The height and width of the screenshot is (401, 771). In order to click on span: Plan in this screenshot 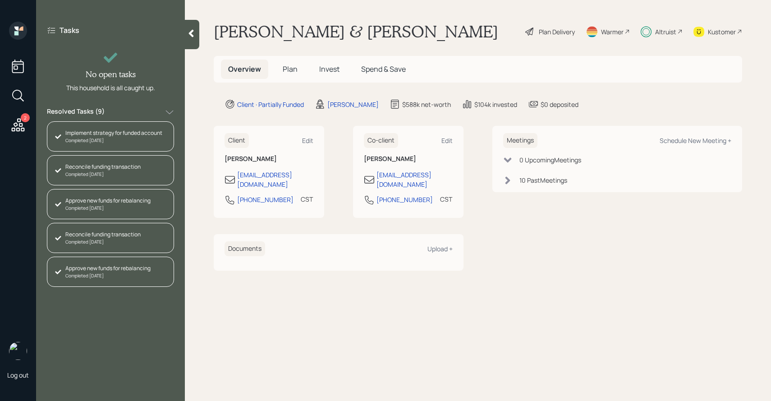, I will do `click(290, 69)`.